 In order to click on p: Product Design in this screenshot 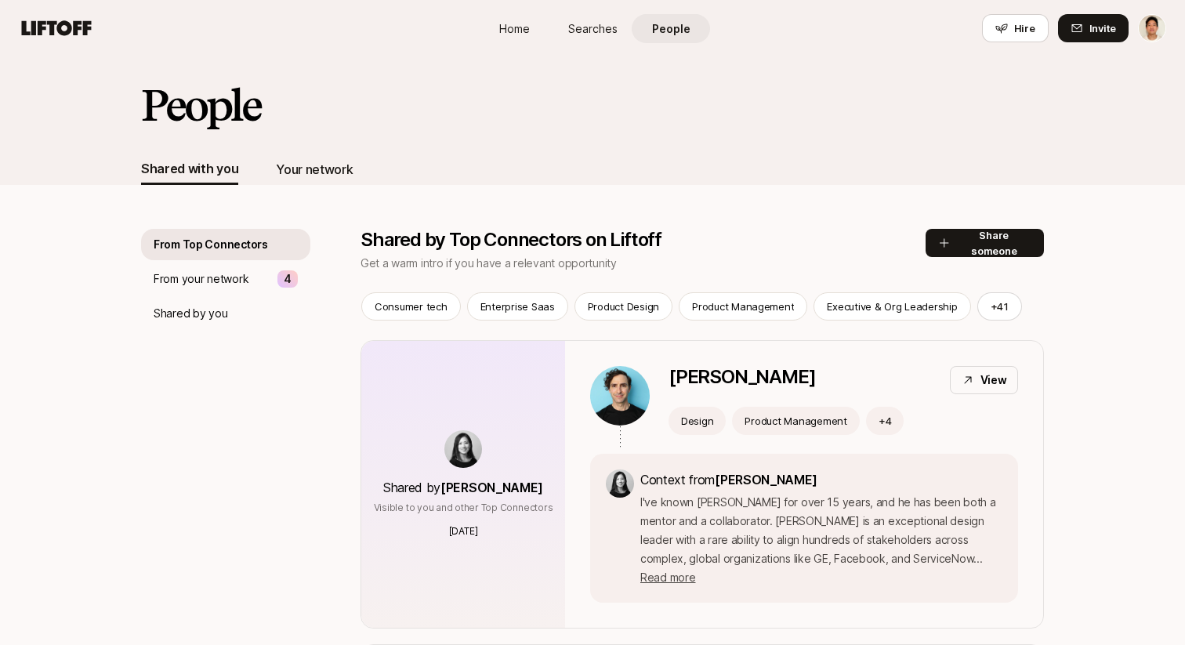, I will do `click(623, 306)`.